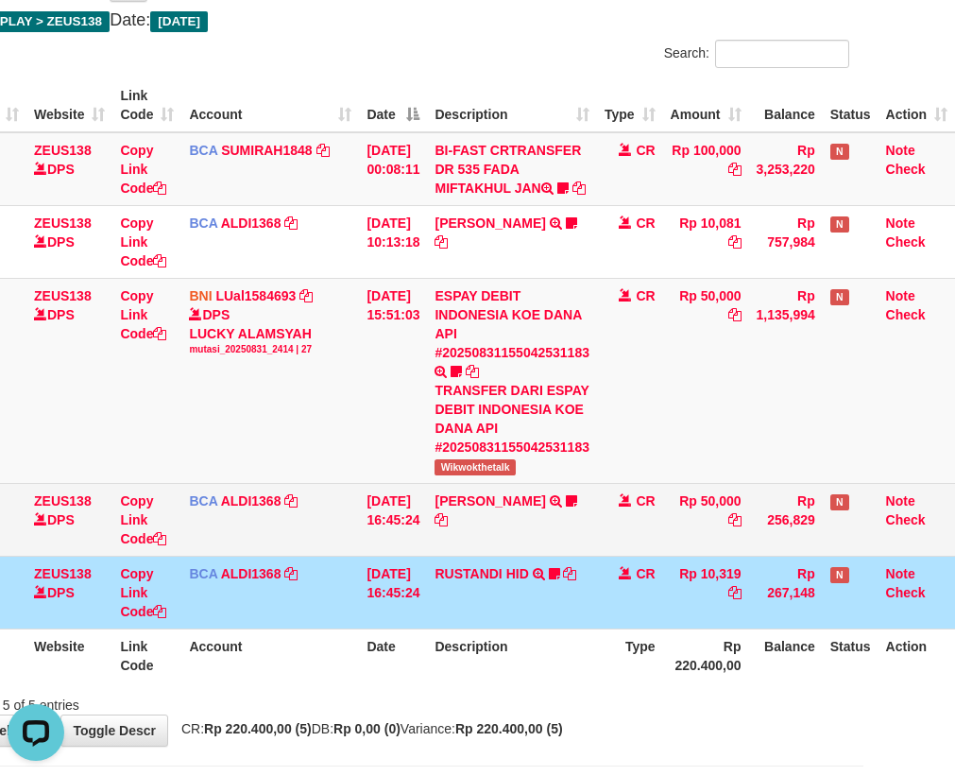  Describe the element at coordinates (706, 655) in the screenshot. I see `th: Rp 220.400,00` at that location.